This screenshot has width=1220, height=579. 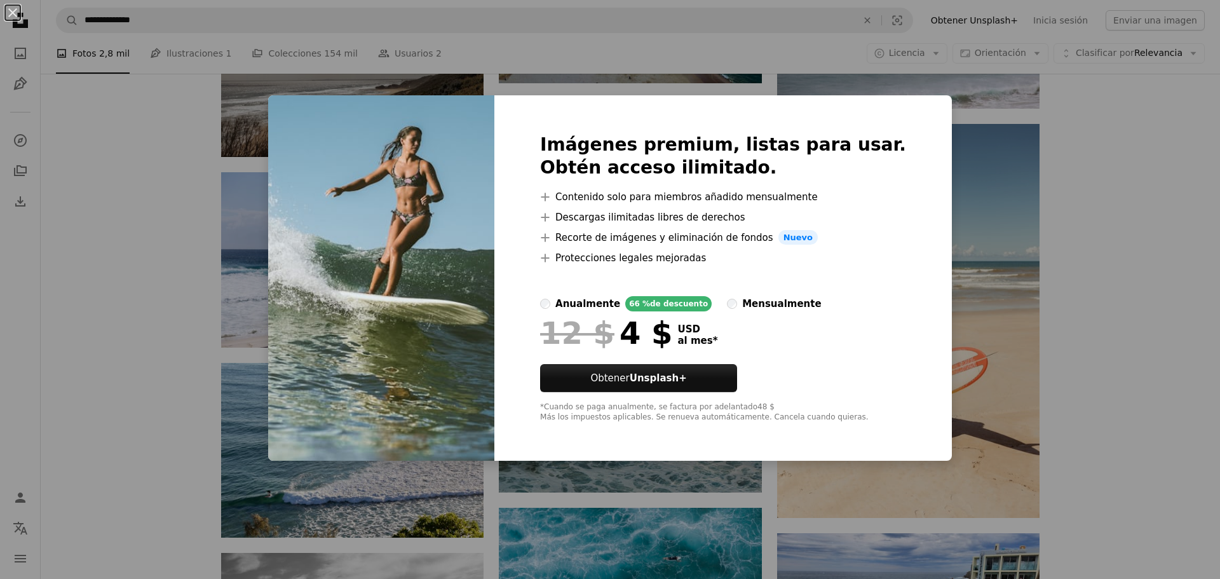 I want to click on h2: Imágenes premium, listas para usar. Obtén acceso ilimitado., so click(x=723, y=156).